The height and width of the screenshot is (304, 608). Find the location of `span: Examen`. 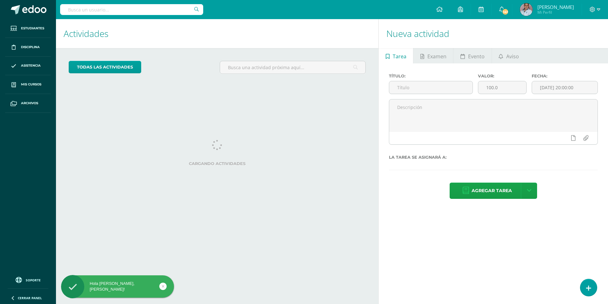

span: Examen is located at coordinates (437, 56).